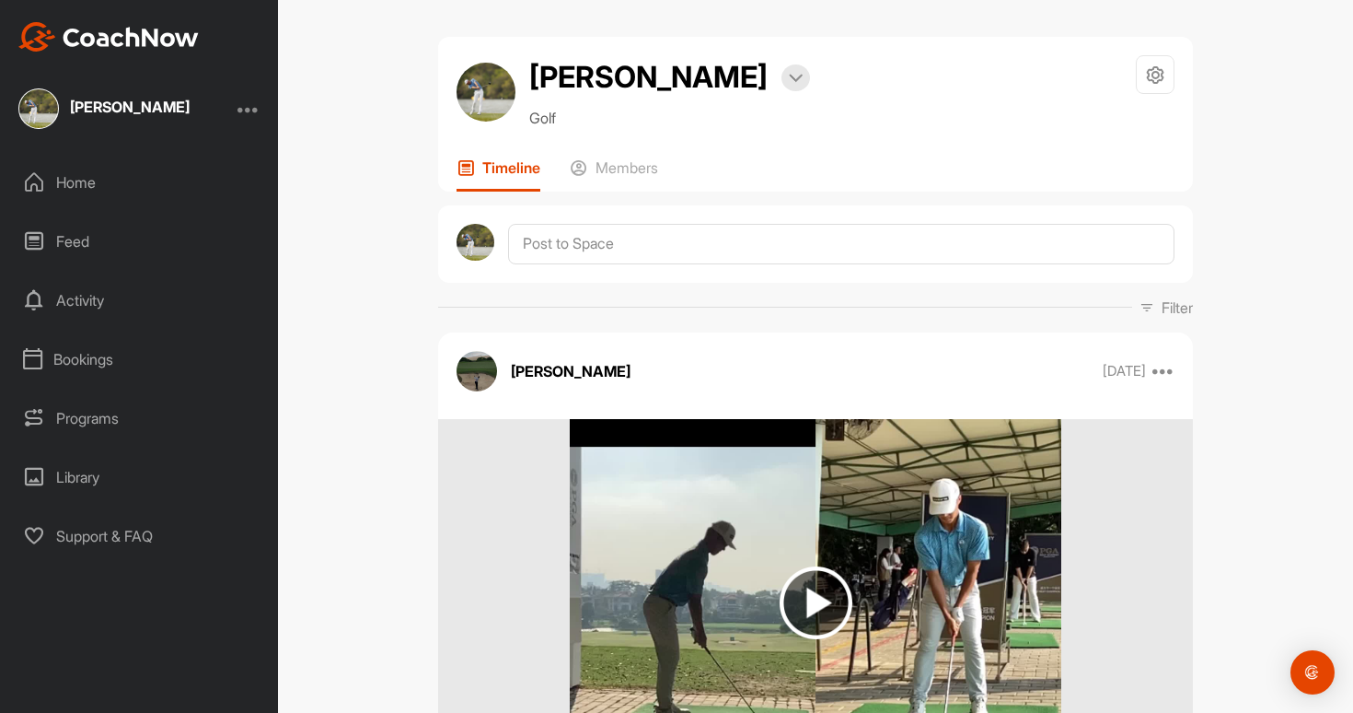 Image resolution: width=1353 pixels, height=713 pixels. I want to click on p: Golf, so click(669, 118).